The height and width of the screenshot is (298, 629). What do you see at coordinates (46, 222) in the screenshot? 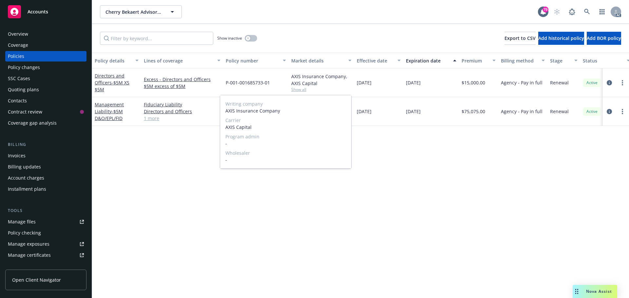
I see `a: Manage files` at bounding box center [46, 222].